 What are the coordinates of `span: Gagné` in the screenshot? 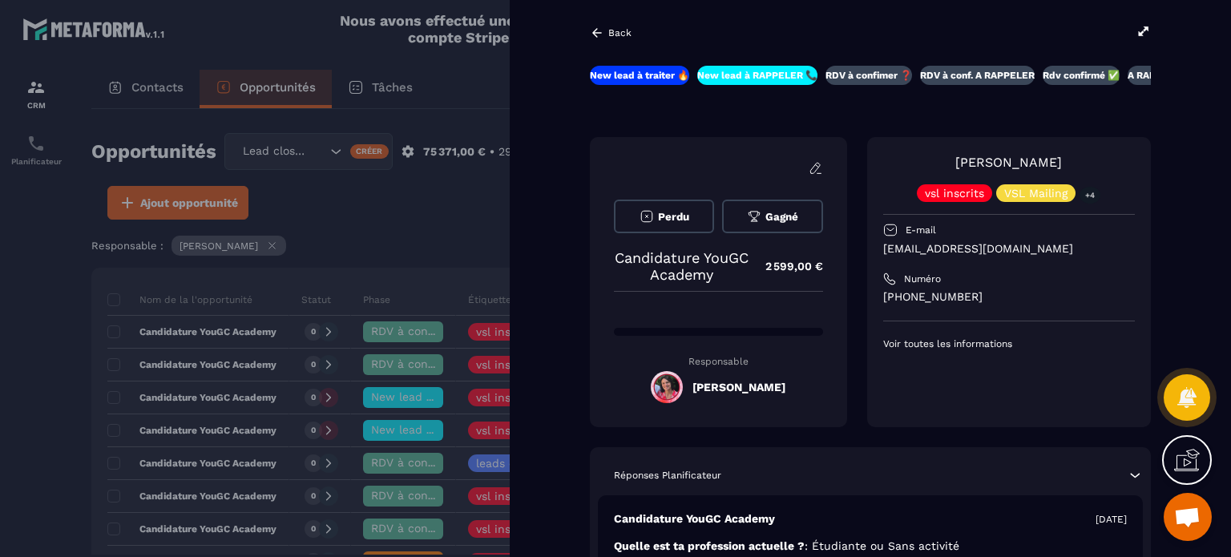 It's located at (781, 216).